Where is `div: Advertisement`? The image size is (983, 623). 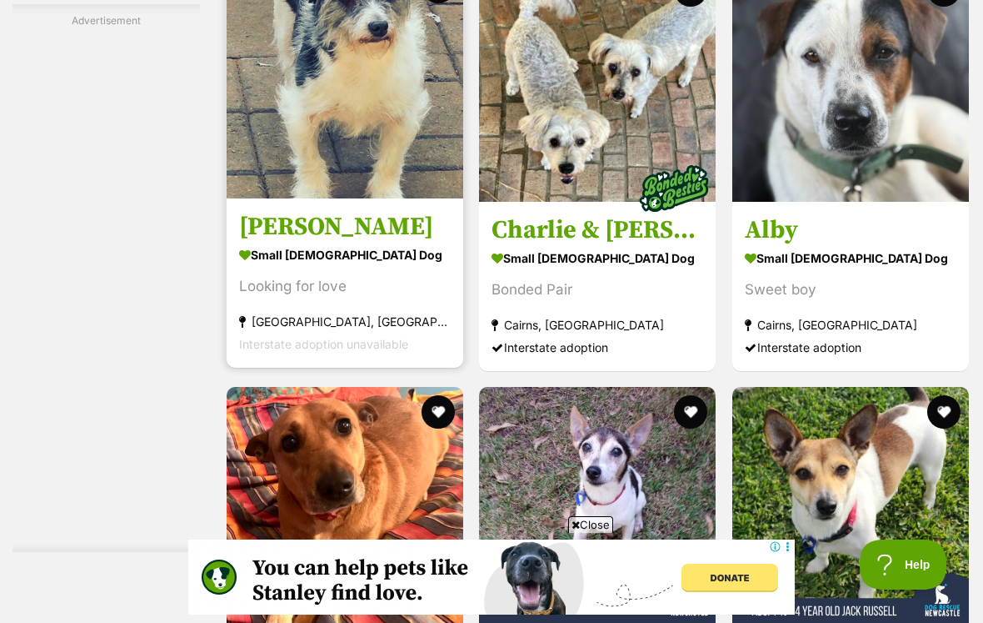
div: Advertisement is located at coordinates (106, 278).